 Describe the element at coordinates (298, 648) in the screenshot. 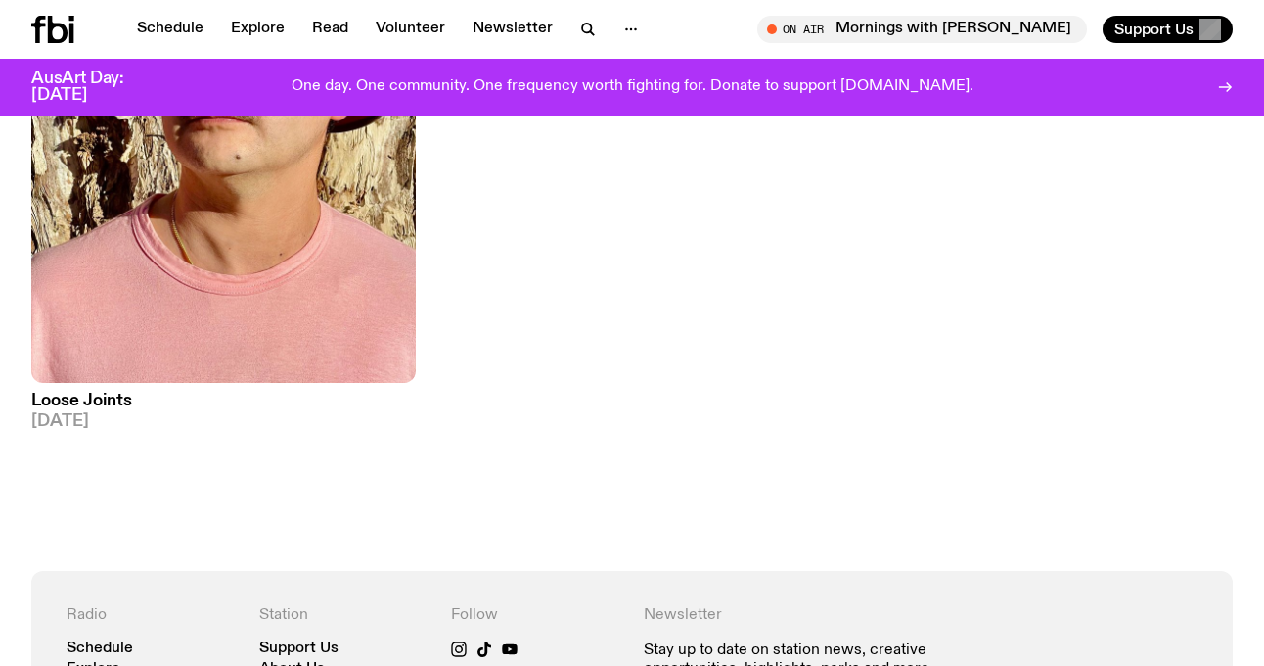

I see `a: Support Us` at that location.